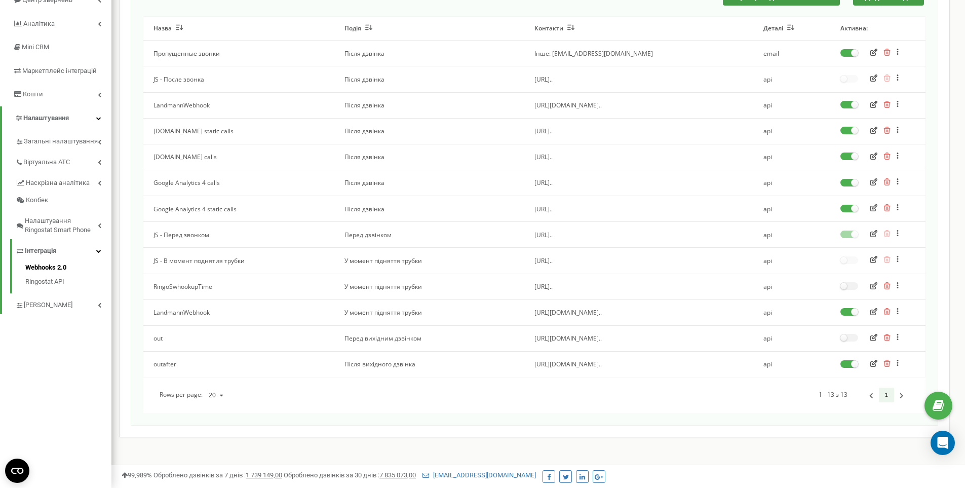 This screenshot has height=488, width=965. Describe the element at coordinates (59, 70) in the screenshot. I see `span: Маркетплейс інтеграцій` at that location.